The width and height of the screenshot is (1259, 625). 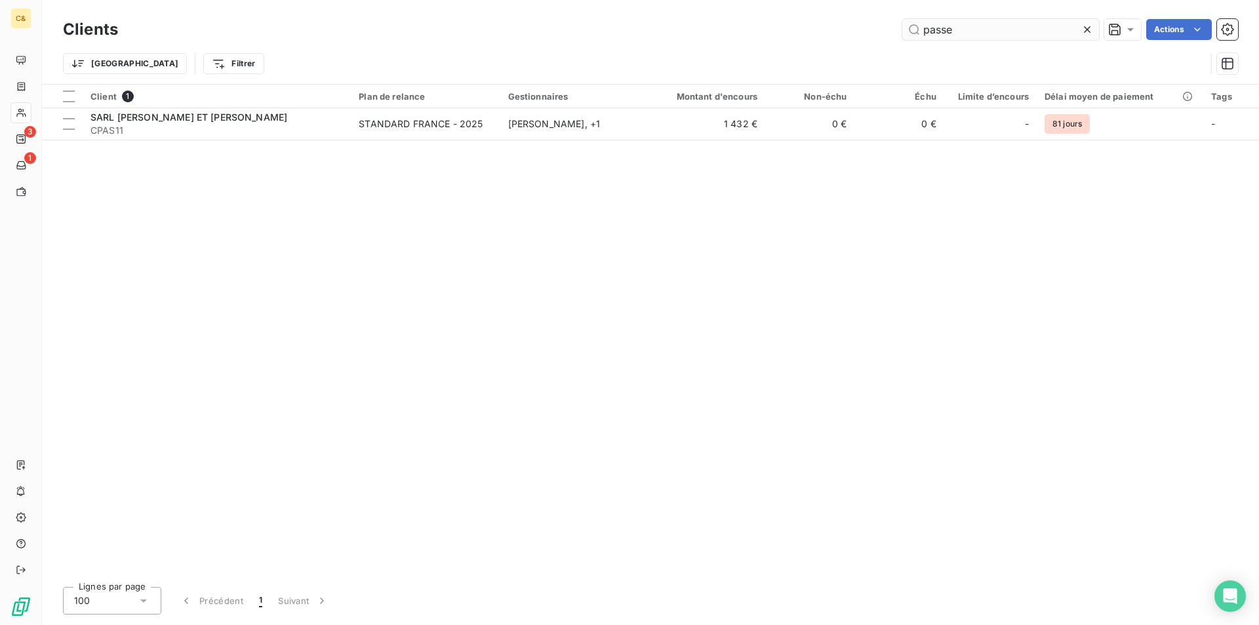 I want to click on button: Actions, so click(x=1179, y=30).